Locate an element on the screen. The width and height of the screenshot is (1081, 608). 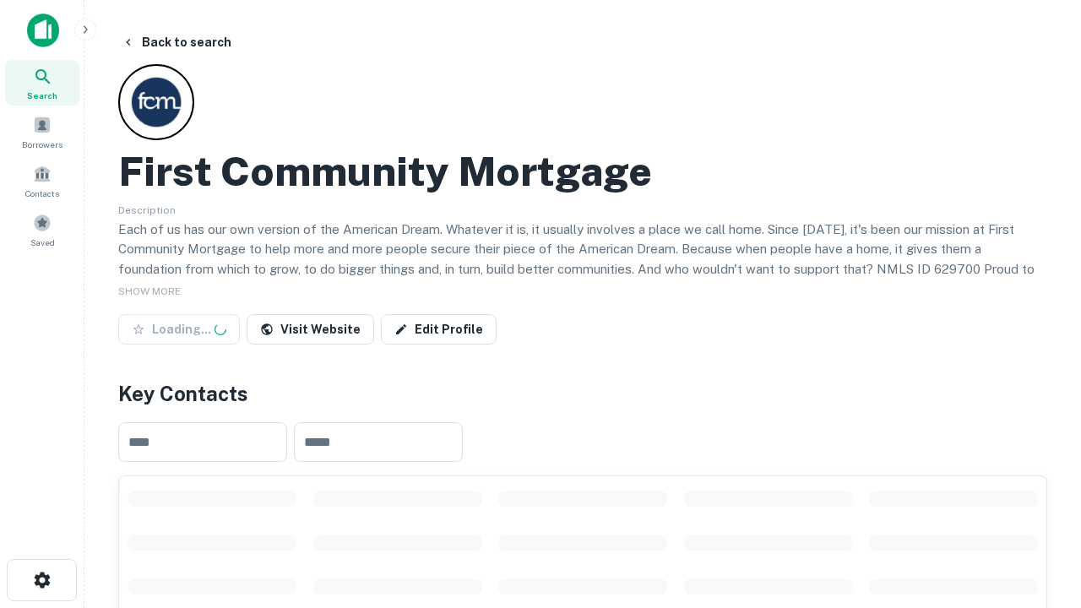
a: Search is located at coordinates (42, 83).